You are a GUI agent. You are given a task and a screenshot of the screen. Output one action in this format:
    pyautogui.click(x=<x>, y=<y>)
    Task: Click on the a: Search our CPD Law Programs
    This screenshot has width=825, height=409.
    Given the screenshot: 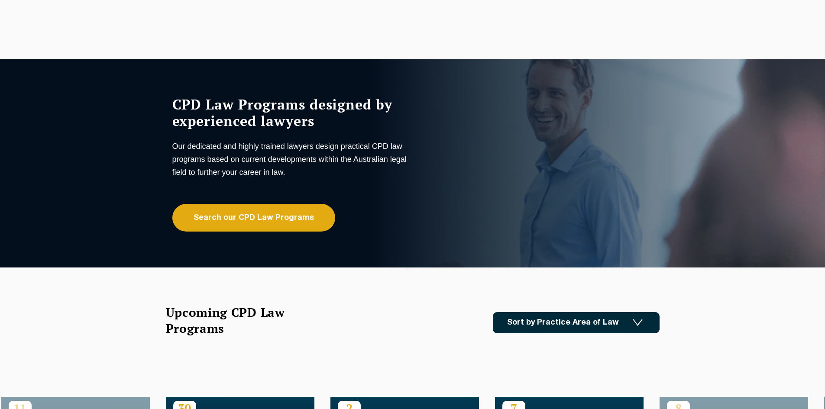 What is the action you would take?
    pyautogui.click(x=254, y=218)
    